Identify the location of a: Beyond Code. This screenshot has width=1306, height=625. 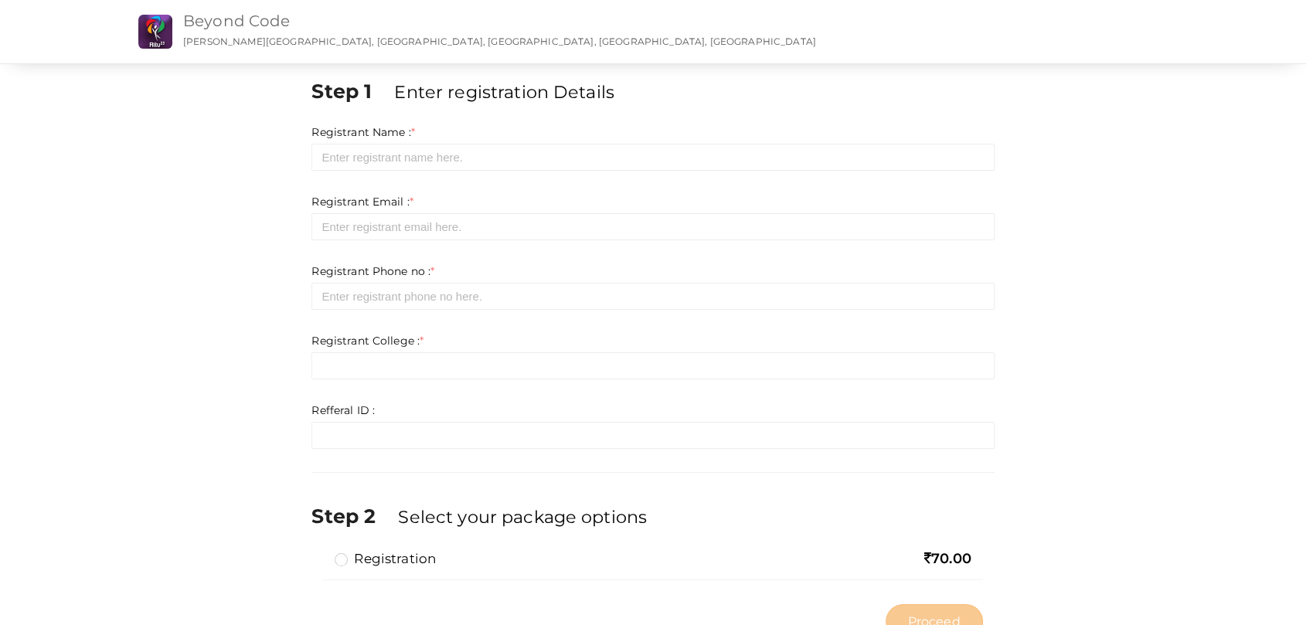
(236, 21).